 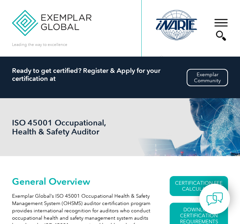 What do you see at coordinates (62, 127) in the screenshot?
I see `h1: ISO 45001 Occupational, Health & Safety Auditor` at bounding box center [62, 127].